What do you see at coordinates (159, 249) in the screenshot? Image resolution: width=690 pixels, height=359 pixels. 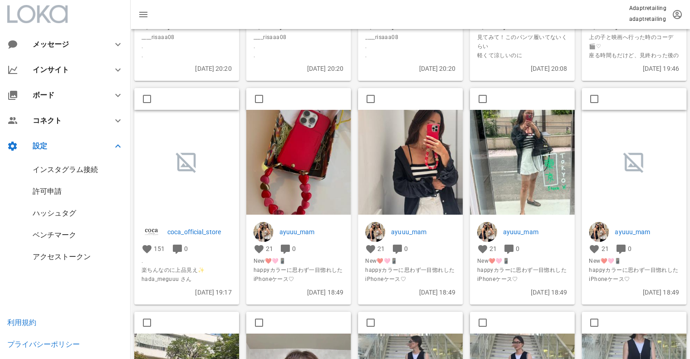 I see `span: 151` at bounding box center [159, 249].